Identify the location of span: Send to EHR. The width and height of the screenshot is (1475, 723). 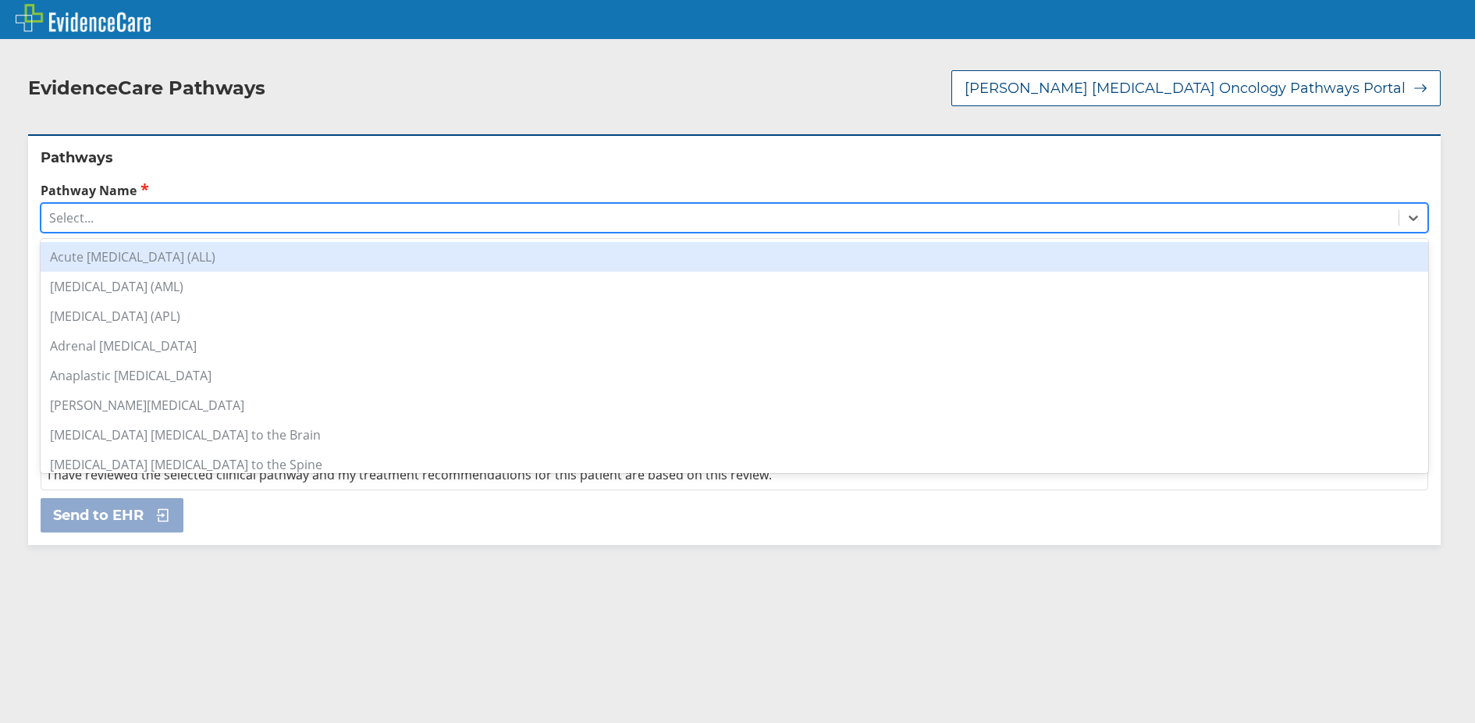
(98, 515).